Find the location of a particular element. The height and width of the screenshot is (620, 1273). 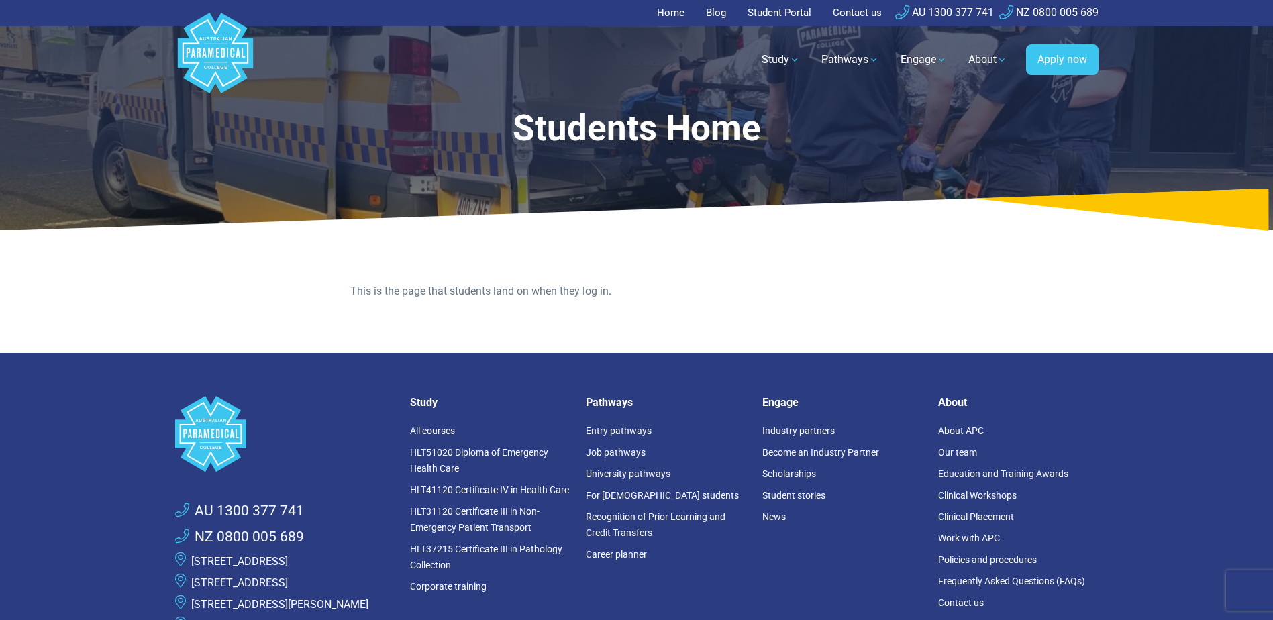

a: Corporate training is located at coordinates (448, 586).